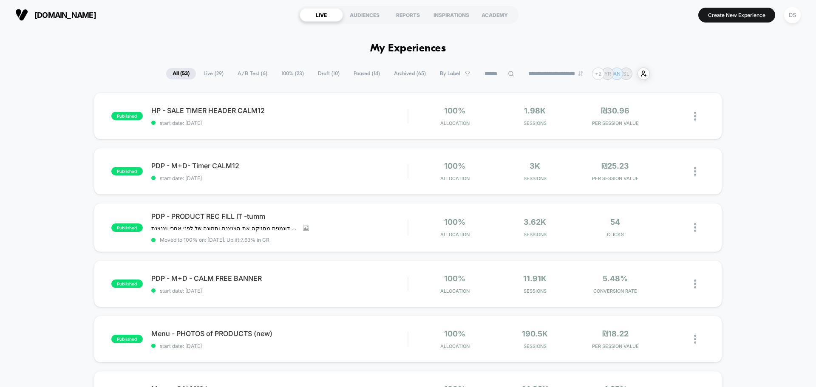 The height and width of the screenshot is (387, 816). I want to click on span: Live ( 29 ), so click(213, 74).